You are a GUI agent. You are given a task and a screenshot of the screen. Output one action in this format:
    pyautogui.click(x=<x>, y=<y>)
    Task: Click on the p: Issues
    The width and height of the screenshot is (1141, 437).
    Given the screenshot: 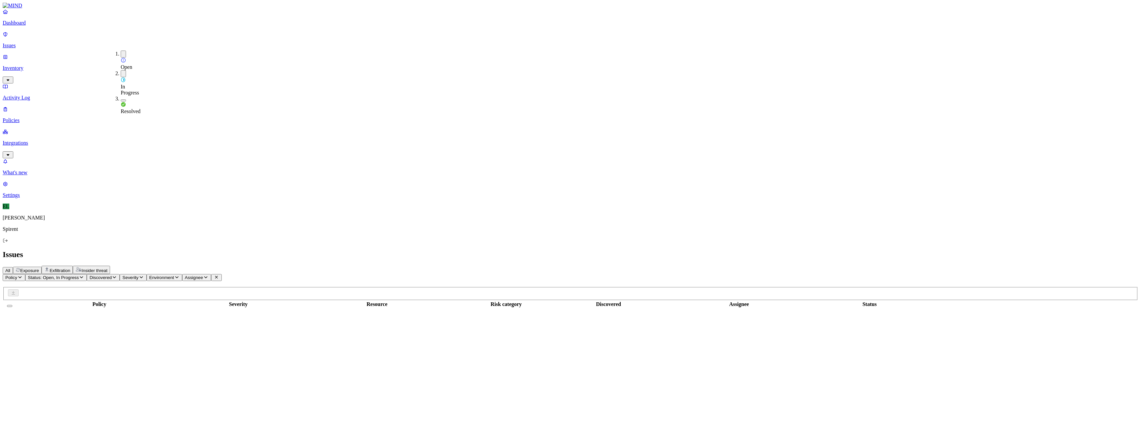 What is the action you would take?
    pyautogui.click(x=571, y=46)
    